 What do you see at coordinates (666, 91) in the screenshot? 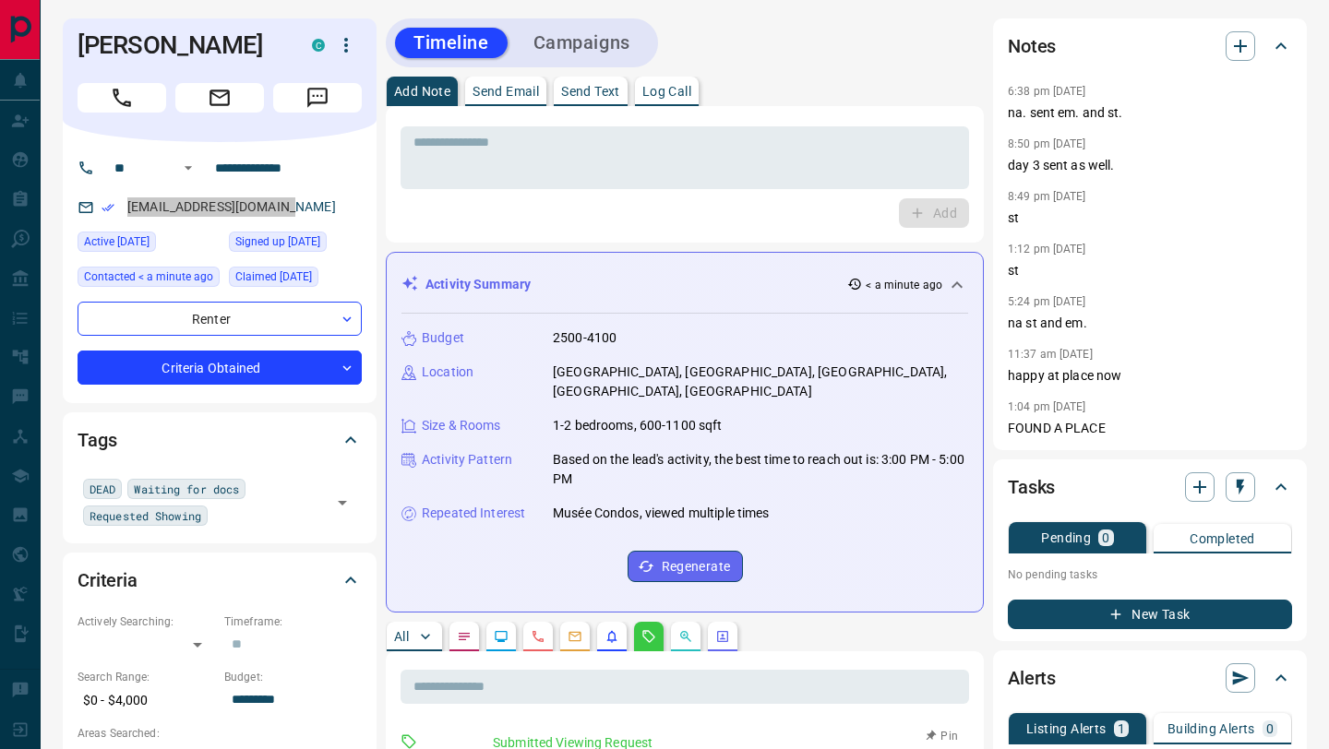
I see `p: Log Call` at bounding box center [666, 91].